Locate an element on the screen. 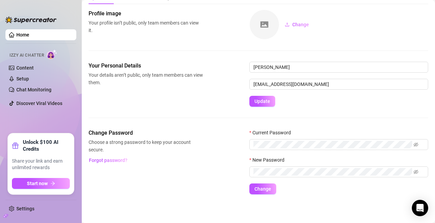 This screenshot has height=223, width=435. a: Chat Monitoring is located at coordinates (34, 90).